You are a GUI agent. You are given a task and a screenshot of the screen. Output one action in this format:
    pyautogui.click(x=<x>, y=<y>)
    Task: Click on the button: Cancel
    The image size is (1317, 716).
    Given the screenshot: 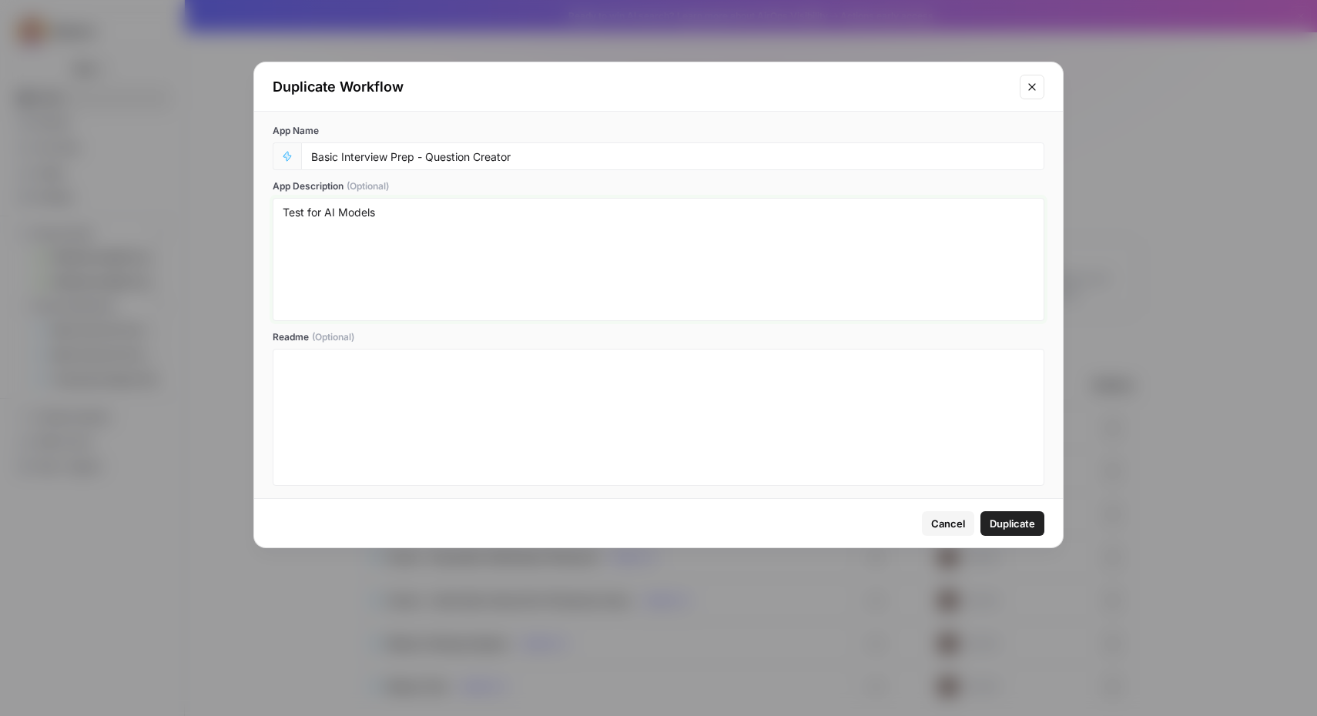 What is the action you would take?
    pyautogui.click(x=948, y=524)
    